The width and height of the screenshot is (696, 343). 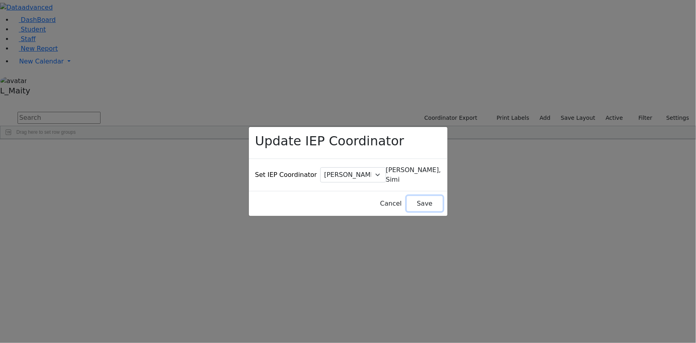 What do you see at coordinates (414, 174) in the screenshot?
I see `span: Neuman, Simi` at bounding box center [414, 174].